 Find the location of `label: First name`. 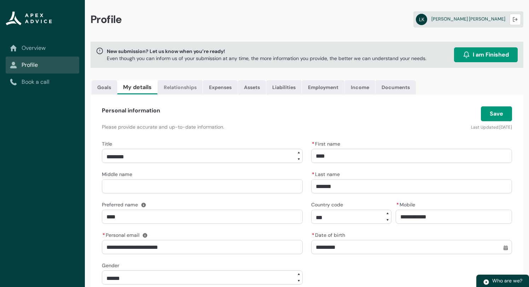

label: First name is located at coordinates (327, 143).